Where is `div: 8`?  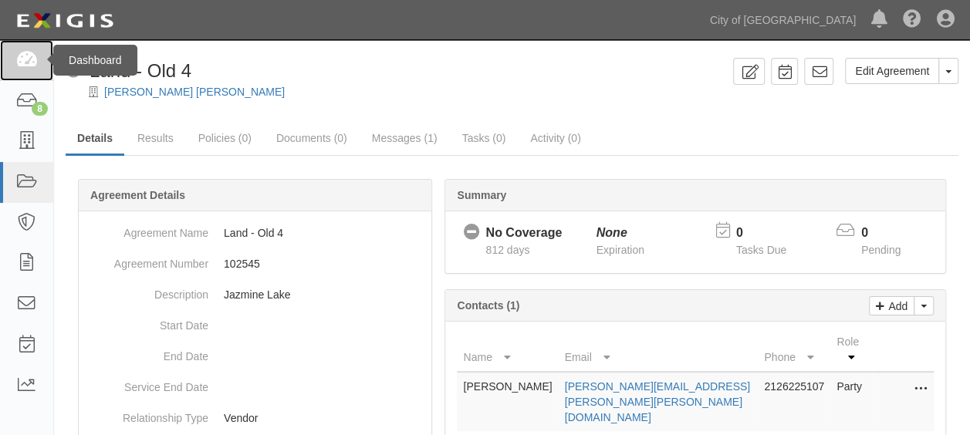 div: 8 is located at coordinates (39, 109).